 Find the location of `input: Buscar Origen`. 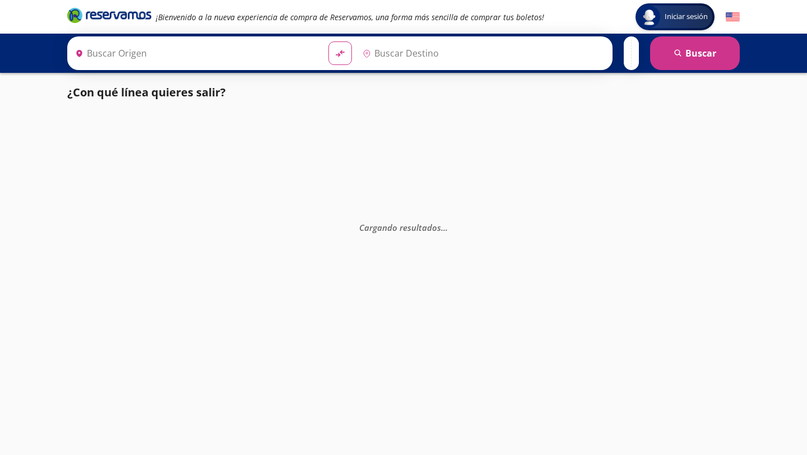

input: Buscar Origen is located at coordinates (195, 53).